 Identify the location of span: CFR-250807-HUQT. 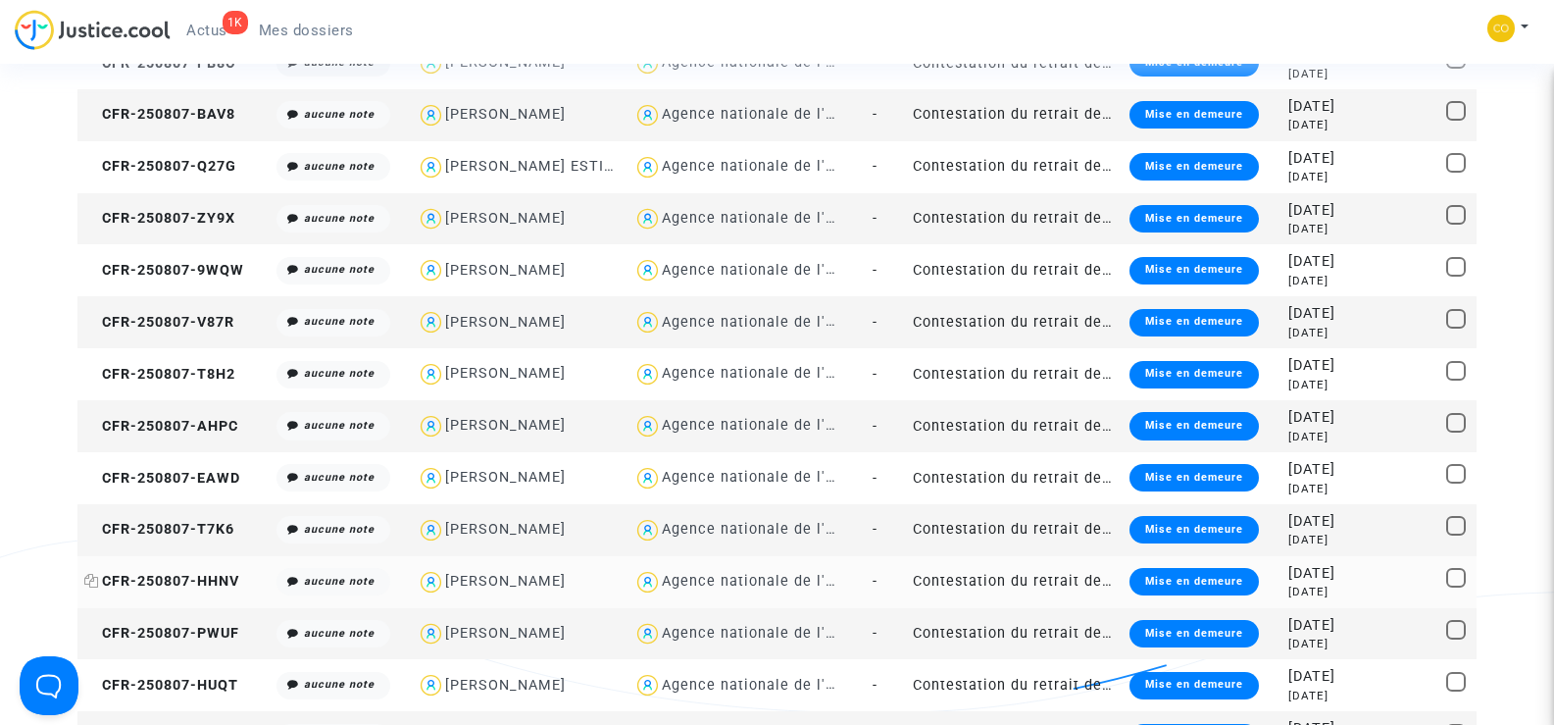
(161, 684).